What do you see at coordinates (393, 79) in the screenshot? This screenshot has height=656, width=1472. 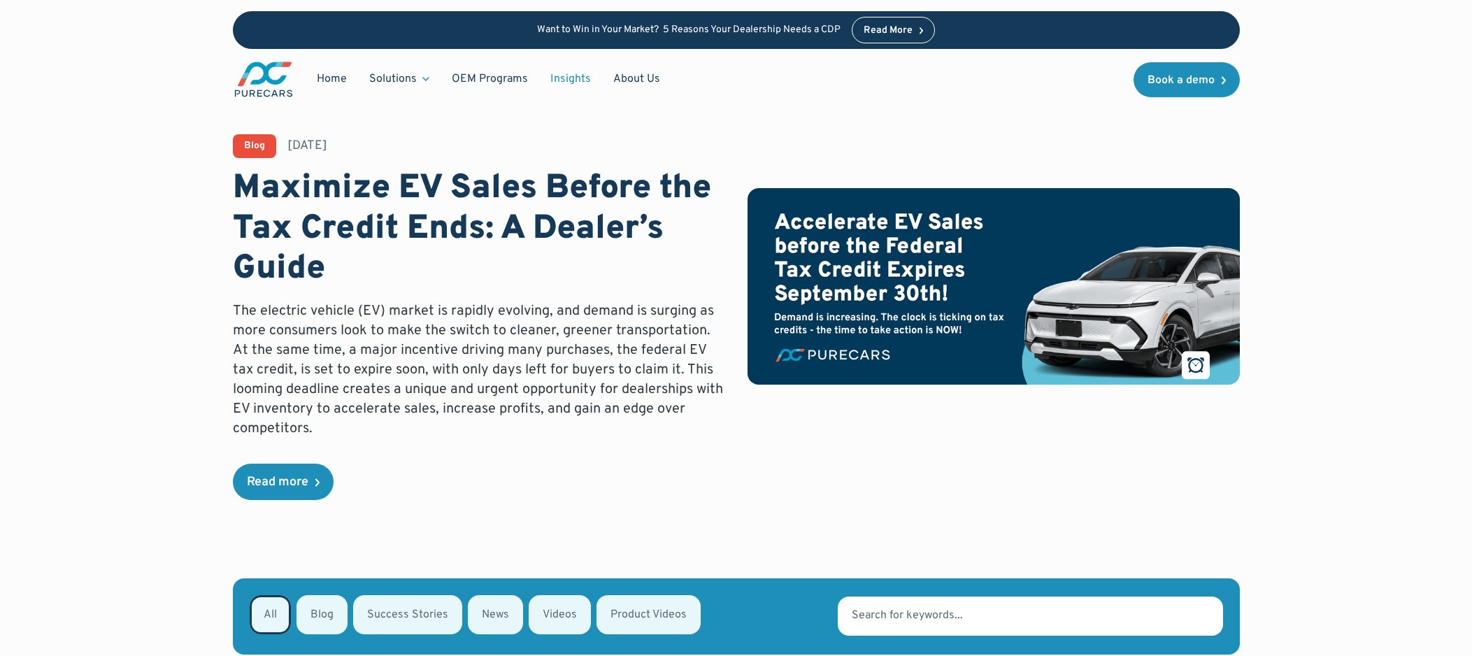 I see `div: Solutions` at bounding box center [393, 79].